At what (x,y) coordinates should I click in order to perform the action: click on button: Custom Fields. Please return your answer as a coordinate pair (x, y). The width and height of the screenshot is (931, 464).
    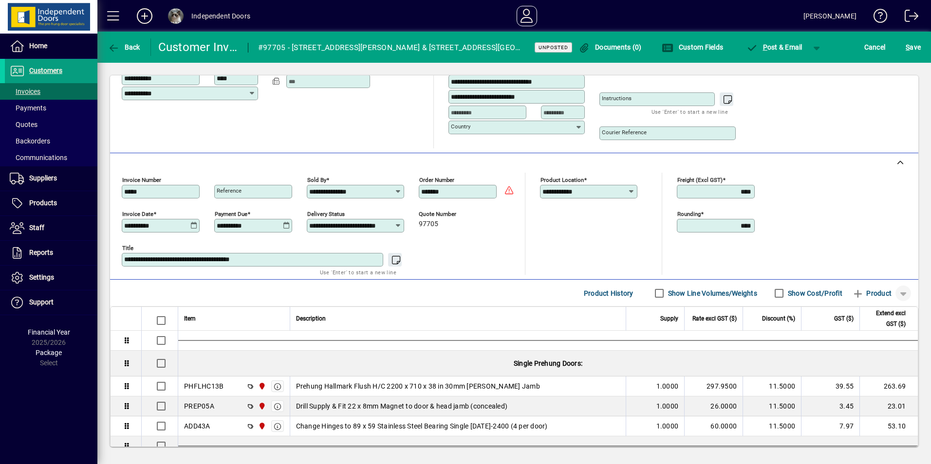
    Looking at the image, I should click on (692, 47).